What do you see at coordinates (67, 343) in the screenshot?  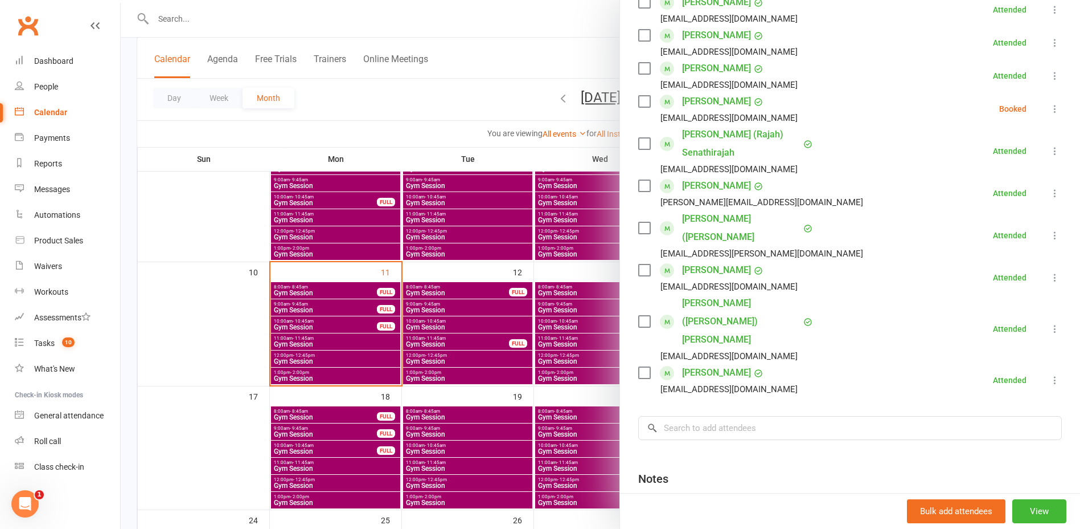 I see `a: Tasks 10` at bounding box center [67, 343].